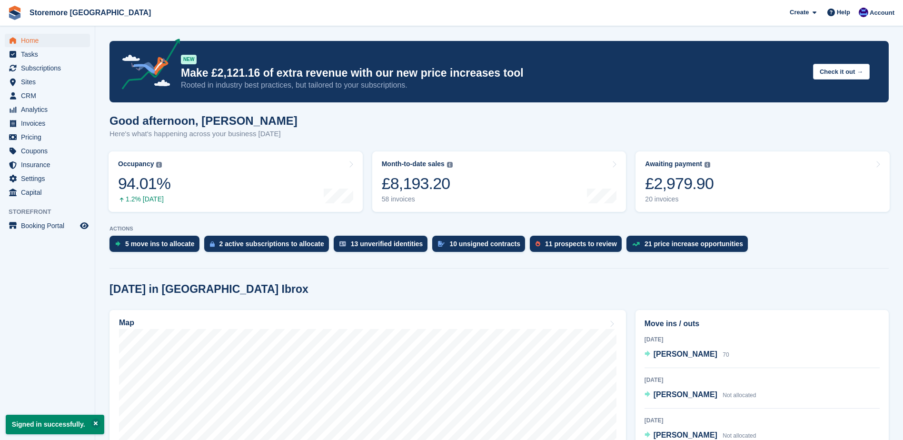  I want to click on a: 13 unverified identities, so click(383, 246).